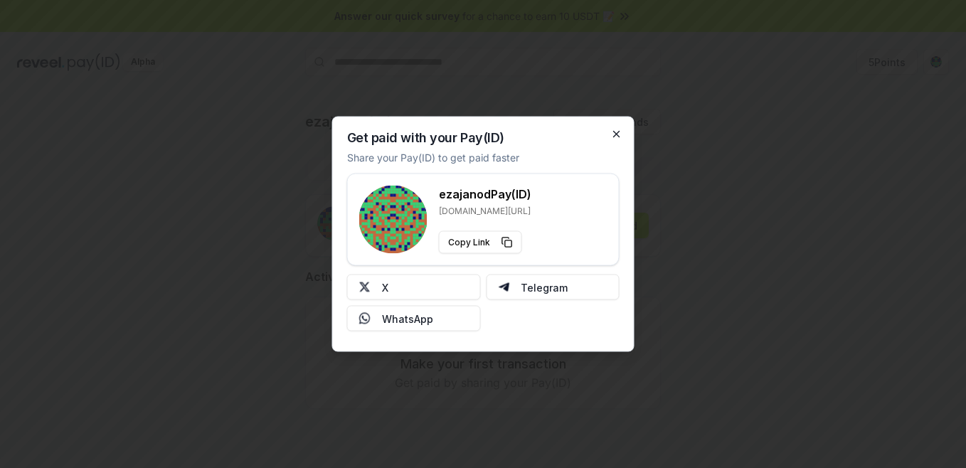  Describe the element at coordinates (433, 157) in the screenshot. I see `p: Share your Pay(ID) to get paid faster` at that location.